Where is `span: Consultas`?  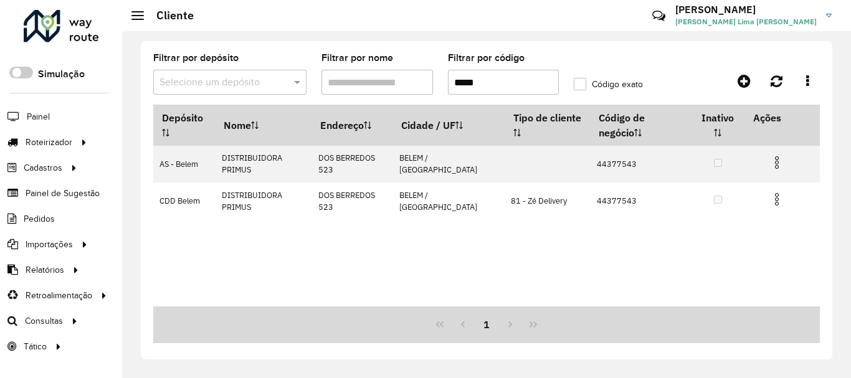 span: Consultas is located at coordinates (44, 321).